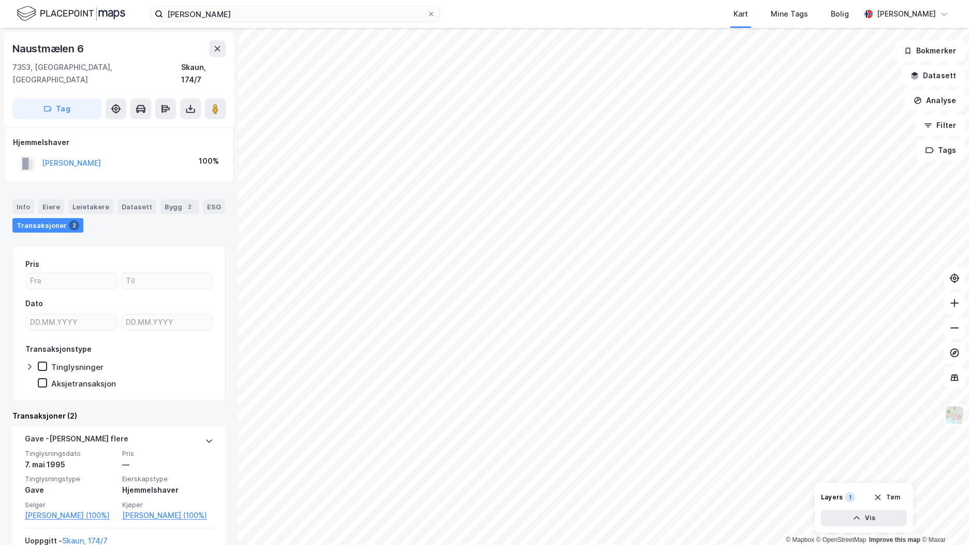 The width and height of the screenshot is (969, 545). What do you see at coordinates (70, 504) in the screenshot?
I see `span: Selger` at bounding box center [70, 504].